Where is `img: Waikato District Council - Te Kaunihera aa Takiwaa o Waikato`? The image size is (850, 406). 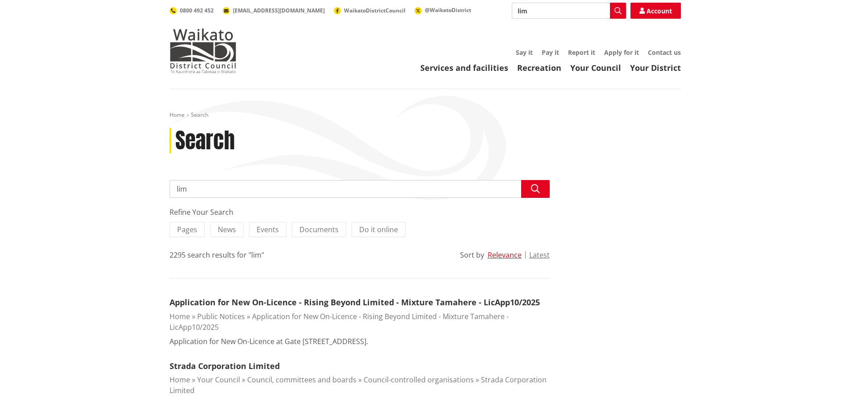
img: Waikato District Council - Te Kaunihera aa Takiwaa o Waikato is located at coordinates (203, 51).